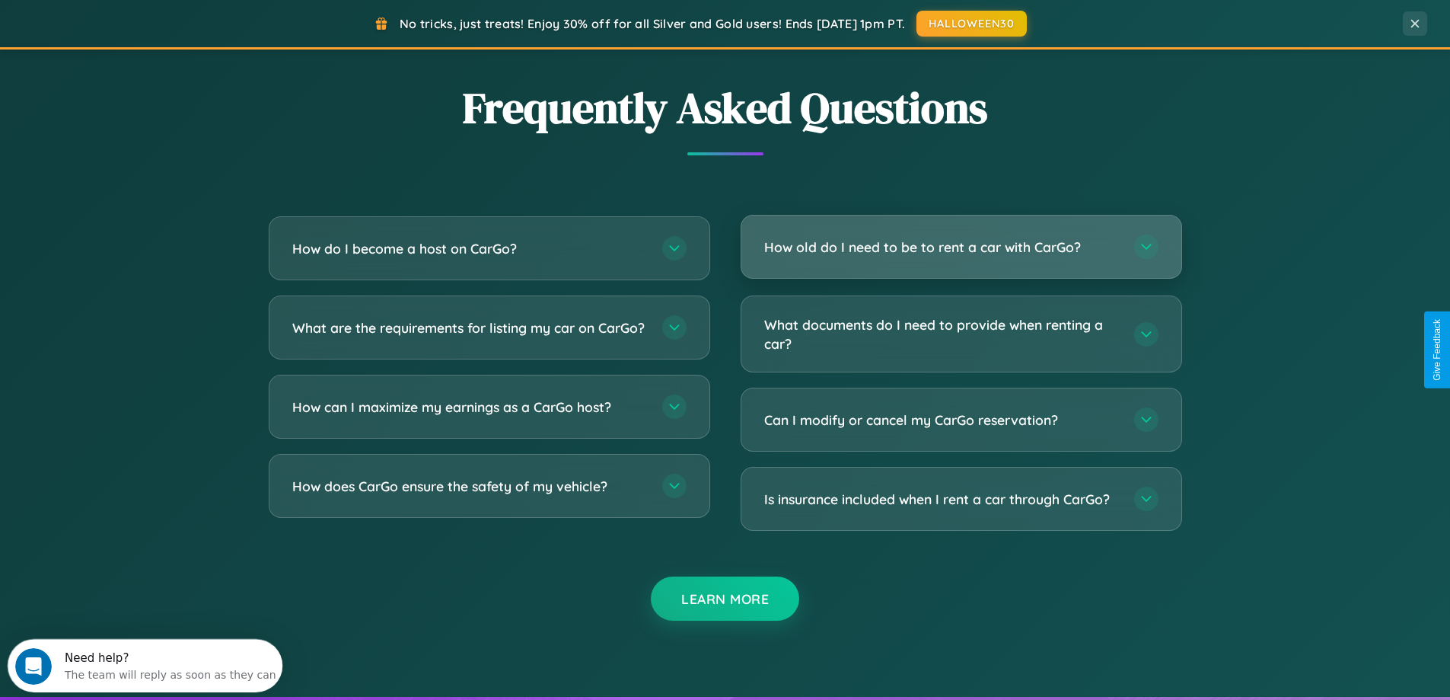  Describe the element at coordinates (942, 419) in the screenshot. I see `h3: Can I modify or cancel my CarGo reservation?` at that location.